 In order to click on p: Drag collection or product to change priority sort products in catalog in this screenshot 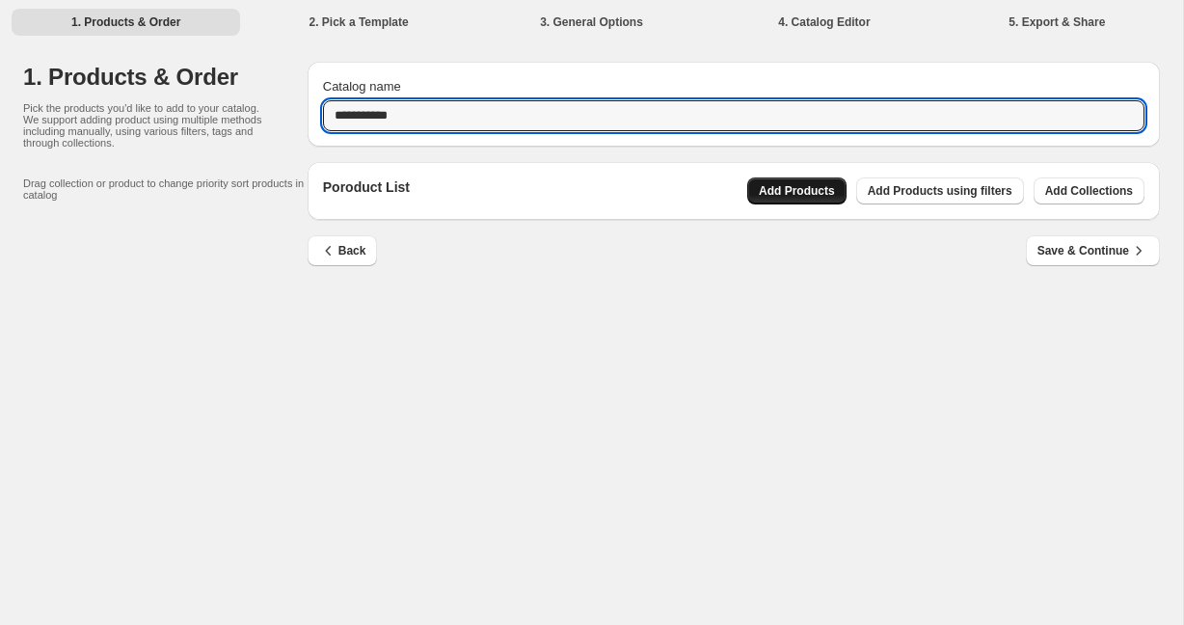, I will do `click(165, 189)`.